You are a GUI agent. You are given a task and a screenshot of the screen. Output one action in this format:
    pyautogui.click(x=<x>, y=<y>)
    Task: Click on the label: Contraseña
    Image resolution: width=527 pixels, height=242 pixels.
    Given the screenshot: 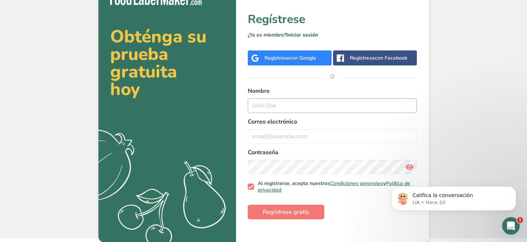 What is the action you would take?
    pyautogui.click(x=332, y=153)
    